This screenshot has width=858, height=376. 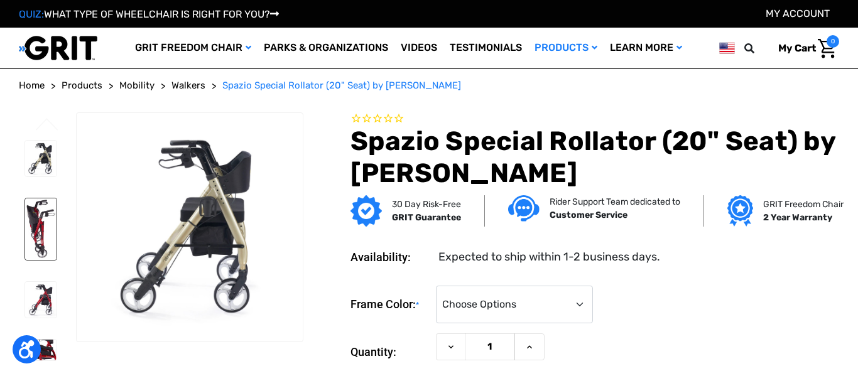 What do you see at coordinates (803, 204) in the screenshot?
I see `p: GRIT Freedom Chair` at bounding box center [803, 204].